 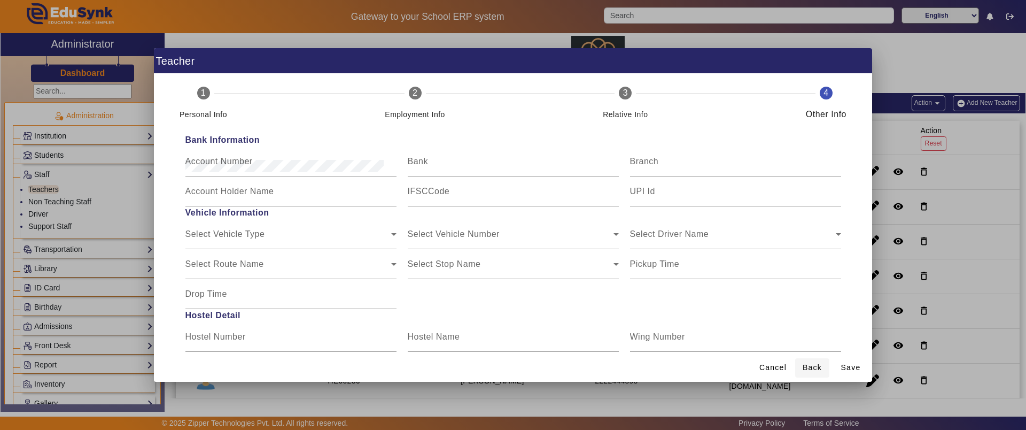 What do you see at coordinates (513, 140) in the screenshot?
I see `span: Bank Information` at bounding box center [513, 140].